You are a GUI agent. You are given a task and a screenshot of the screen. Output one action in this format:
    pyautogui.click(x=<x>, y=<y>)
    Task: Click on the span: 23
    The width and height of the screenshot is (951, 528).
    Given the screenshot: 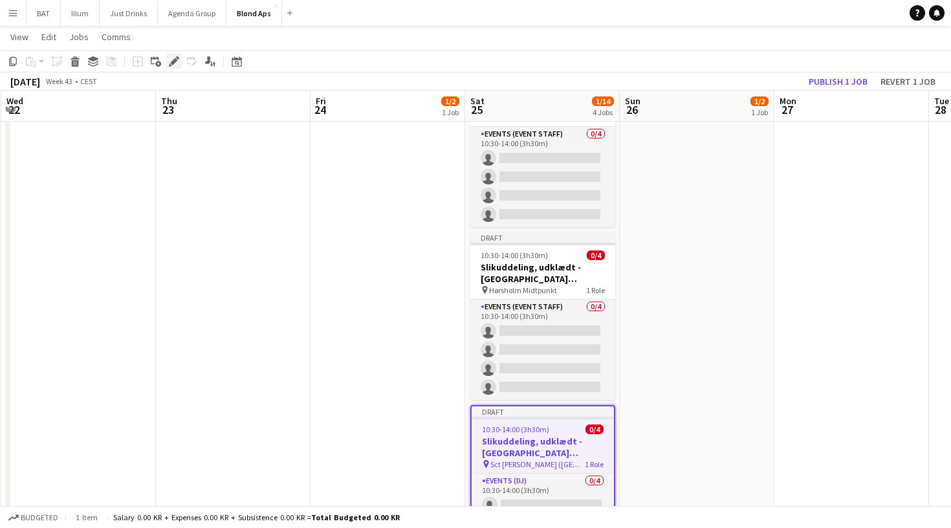 What is the action you would take?
    pyautogui.click(x=168, y=109)
    